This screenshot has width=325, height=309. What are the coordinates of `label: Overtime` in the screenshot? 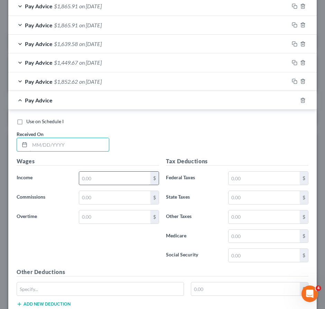 It's located at (44, 217).